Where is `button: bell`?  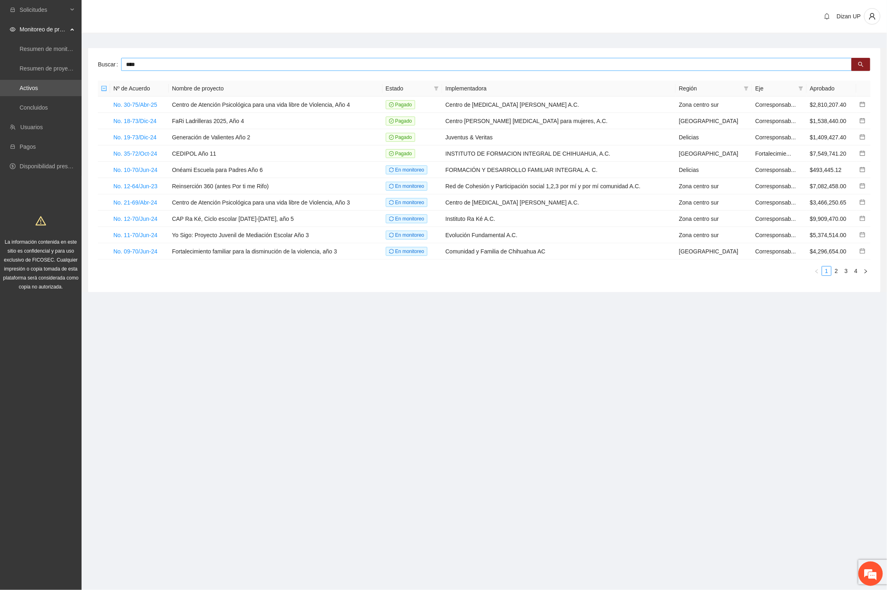 button: bell is located at coordinates (827, 16).